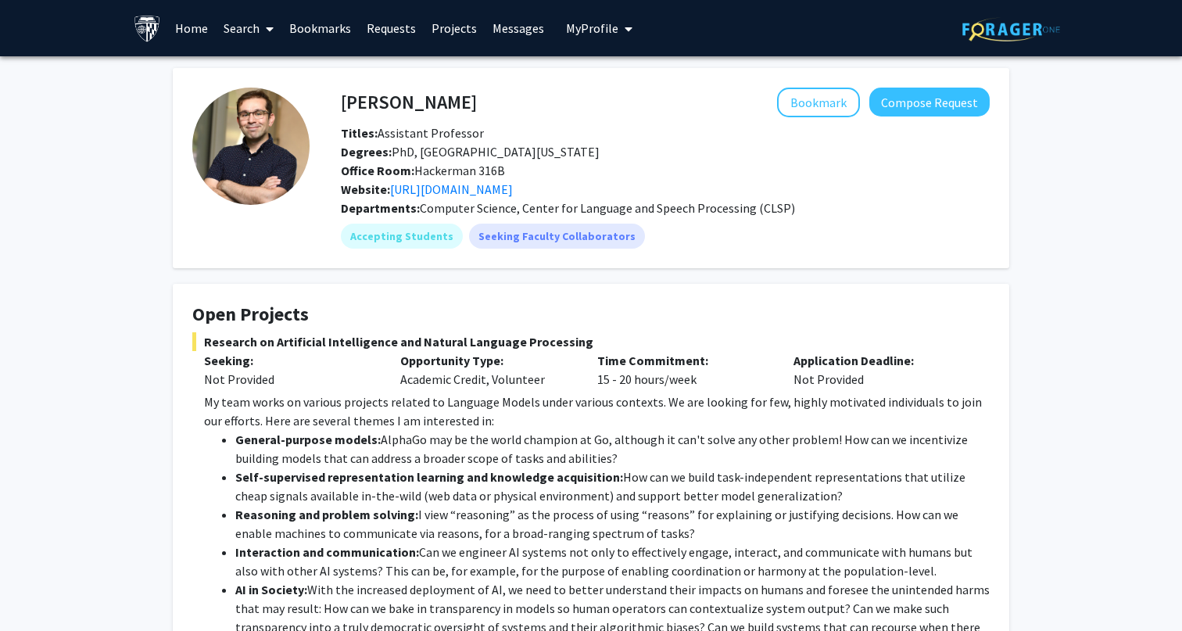 This screenshot has height=631, width=1182. What do you see at coordinates (320, 28) in the screenshot?
I see `a: Bookmarks` at bounding box center [320, 28].